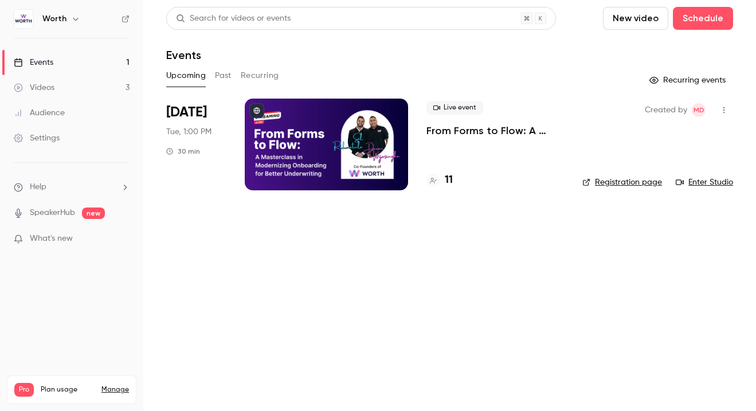 The height and width of the screenshot is (411, 756). What do you see at coordinates (33, 63) in the screenshot?
I see `div: Events` at bounding box center [33, 63].